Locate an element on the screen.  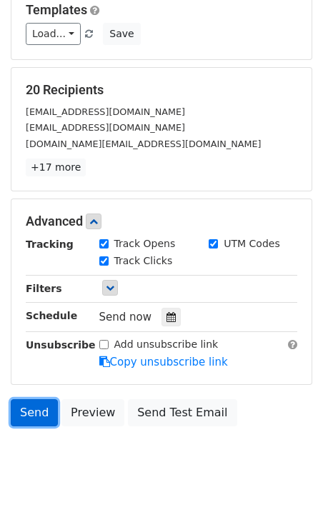
label: Track Clicks is located at coordinates (144, 261).